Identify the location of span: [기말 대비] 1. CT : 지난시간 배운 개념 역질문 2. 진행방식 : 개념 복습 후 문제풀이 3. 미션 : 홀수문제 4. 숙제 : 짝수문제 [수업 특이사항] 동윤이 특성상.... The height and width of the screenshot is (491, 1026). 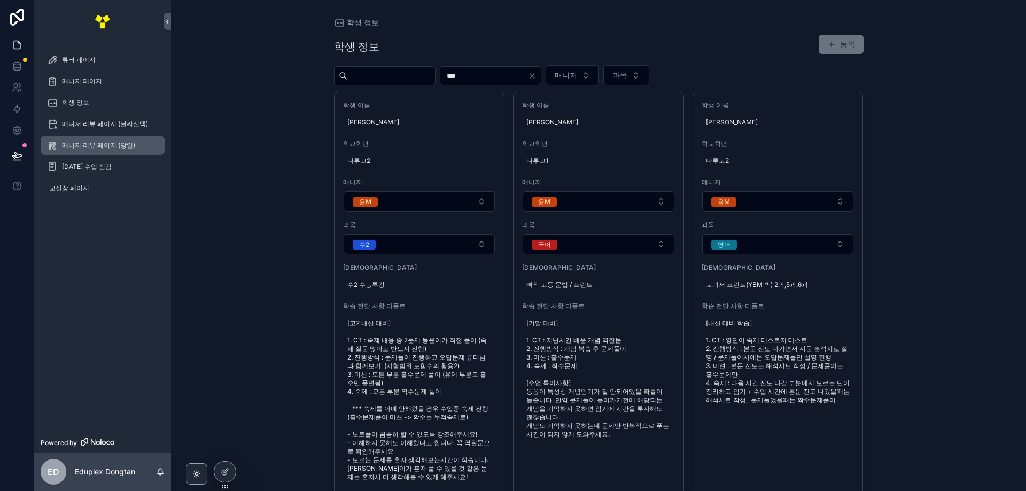
(598, 379).